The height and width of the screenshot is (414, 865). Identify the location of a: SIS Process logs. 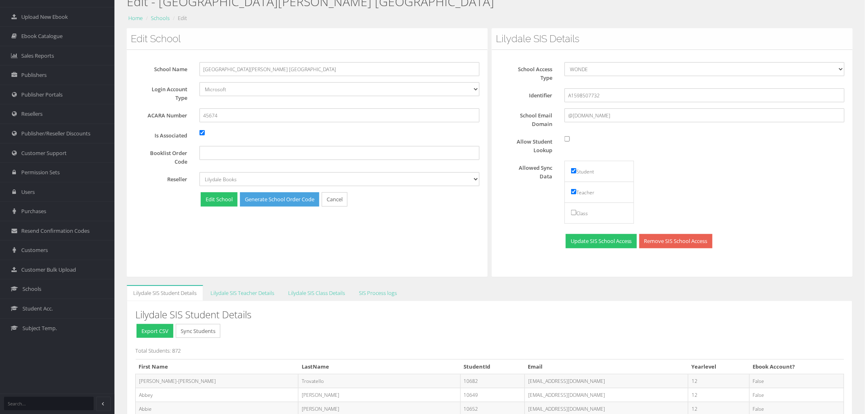
(378, 293).